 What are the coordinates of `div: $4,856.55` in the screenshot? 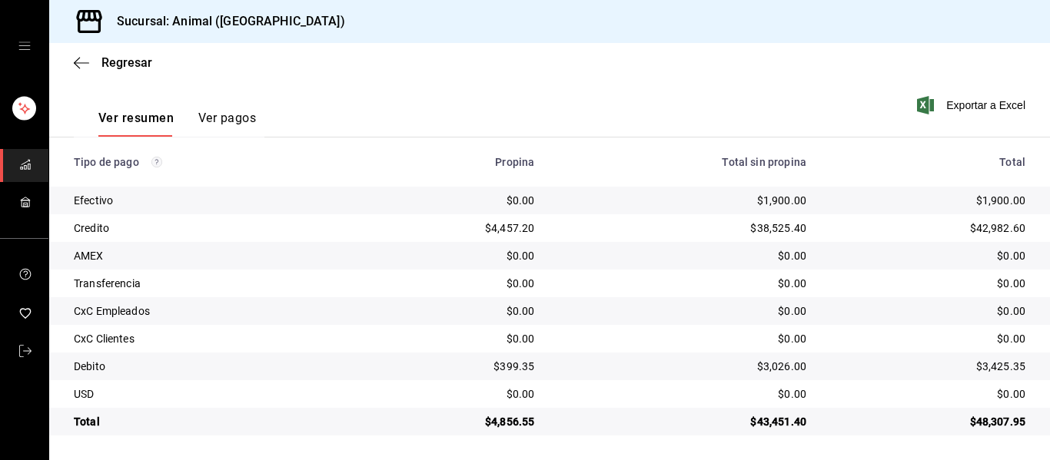 It's located at (454, 422).